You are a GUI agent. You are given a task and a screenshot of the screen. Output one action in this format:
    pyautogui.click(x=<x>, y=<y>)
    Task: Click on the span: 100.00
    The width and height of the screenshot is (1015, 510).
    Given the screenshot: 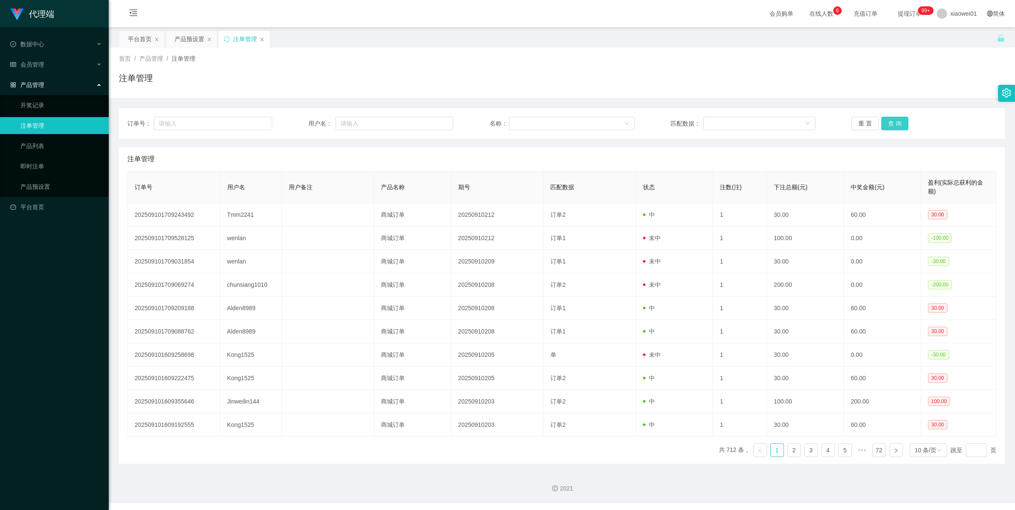 What is the action you would take?
    pyautogui.click(x=939, y=402)
    